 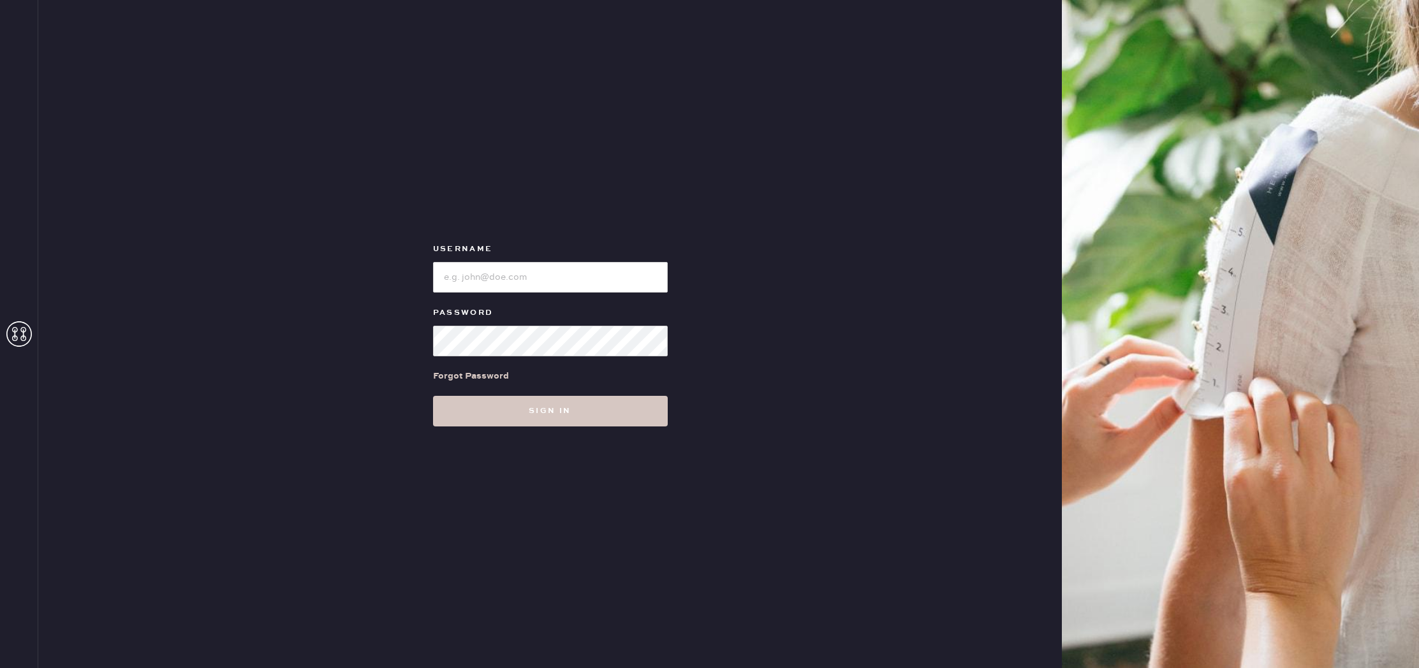 What do you see at coordinates (550, 411) in the screenshot?
I see `button: Sign in` at bounding box center [550, 411].